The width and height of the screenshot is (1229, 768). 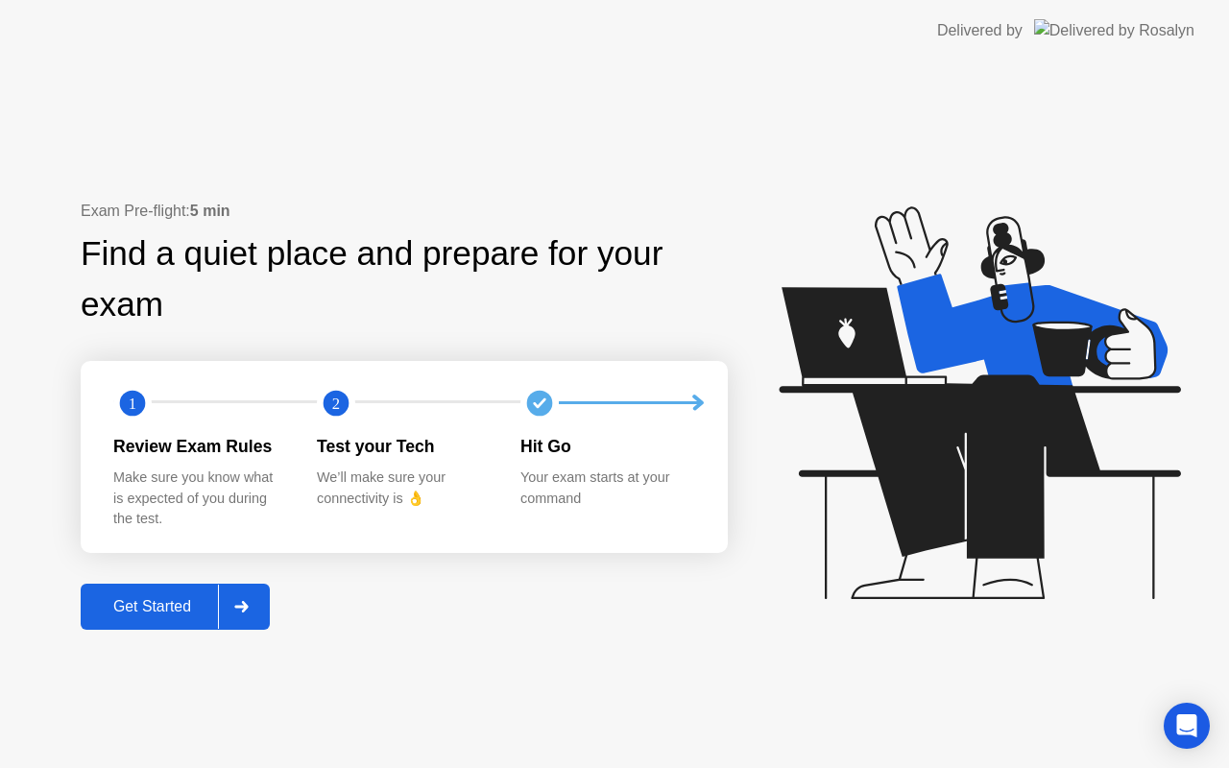 What do you see at coordinates (175, 607) in the screenshot?
I see `button: Get Started` at bounding box center [175, 607].